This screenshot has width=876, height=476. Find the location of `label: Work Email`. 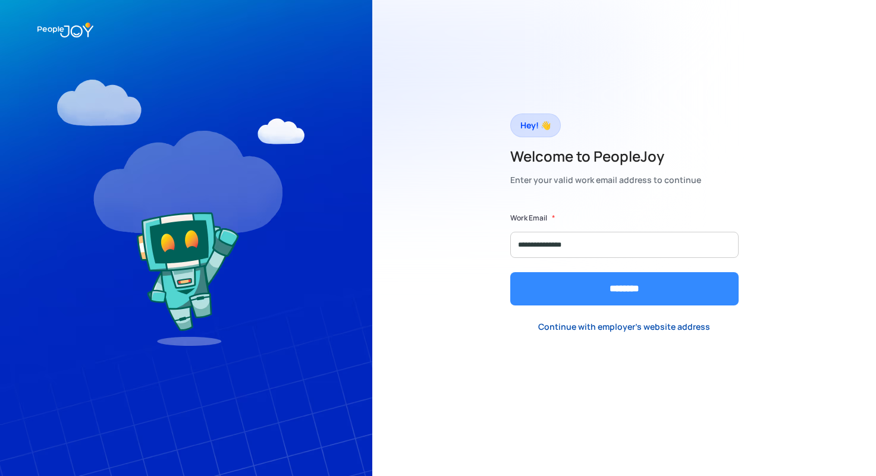

label: Work Email is located at coordinates (529, 218).